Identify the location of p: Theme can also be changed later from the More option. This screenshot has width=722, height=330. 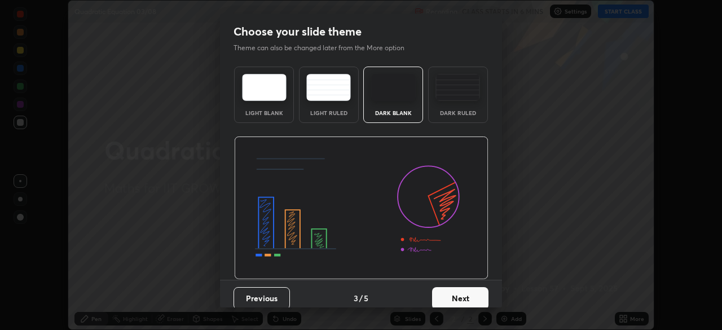
(325, 48).